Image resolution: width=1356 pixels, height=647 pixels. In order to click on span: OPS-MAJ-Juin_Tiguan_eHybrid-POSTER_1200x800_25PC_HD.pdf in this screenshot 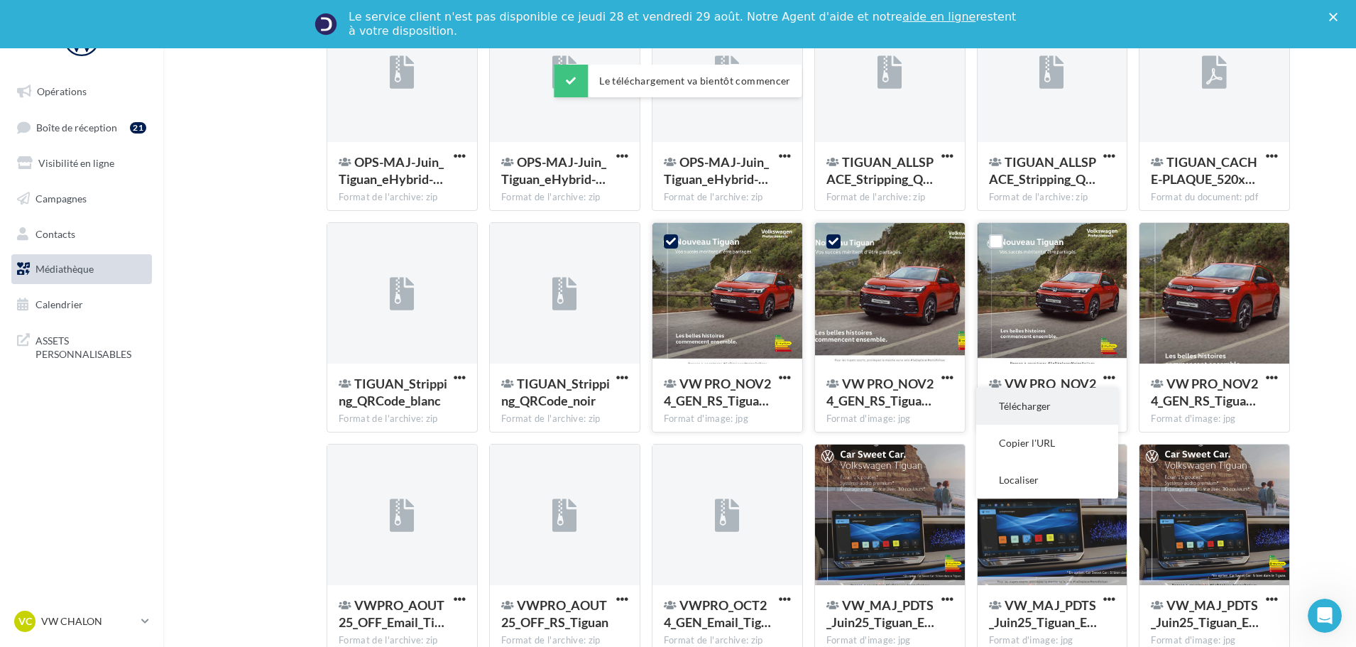, I will do `click(716, 170)`.